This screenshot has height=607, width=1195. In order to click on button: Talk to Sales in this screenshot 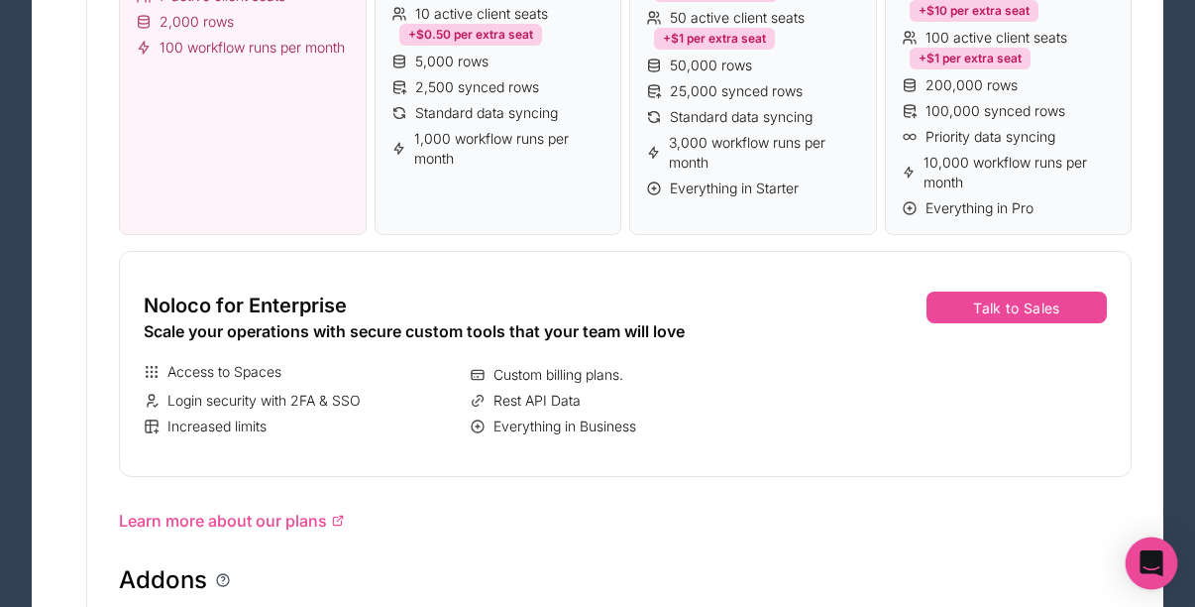, I will do `click(1017, 307)`.